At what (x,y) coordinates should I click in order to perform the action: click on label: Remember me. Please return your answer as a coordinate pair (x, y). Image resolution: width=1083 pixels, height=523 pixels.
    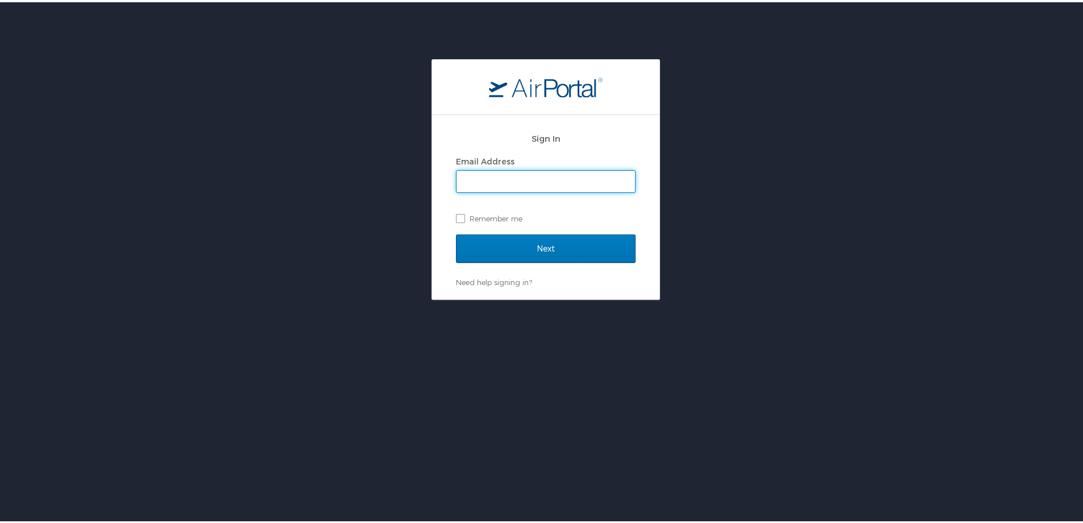
    Looking at the image, I should click on (546, 216).